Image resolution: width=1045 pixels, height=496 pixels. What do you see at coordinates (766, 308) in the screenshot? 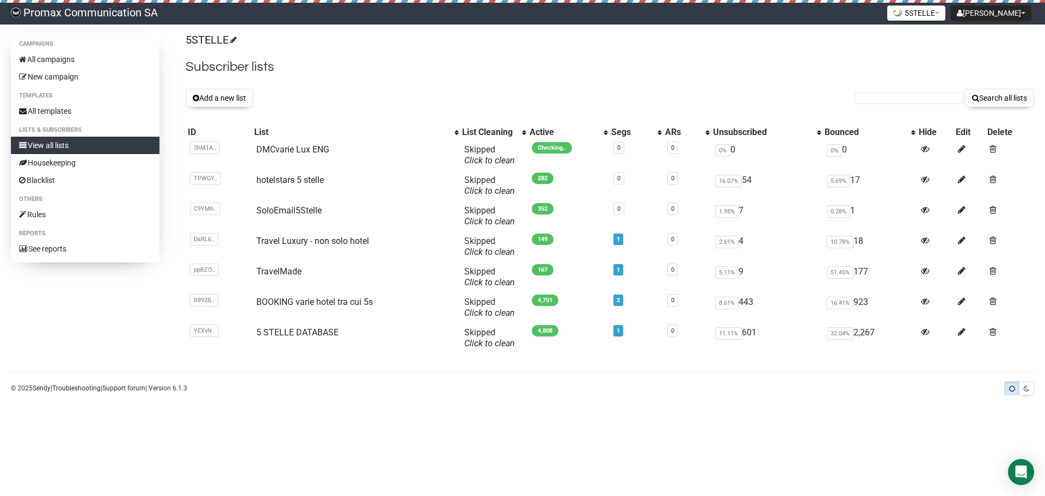
I see `td: 443` at bounding box center [766, 308].